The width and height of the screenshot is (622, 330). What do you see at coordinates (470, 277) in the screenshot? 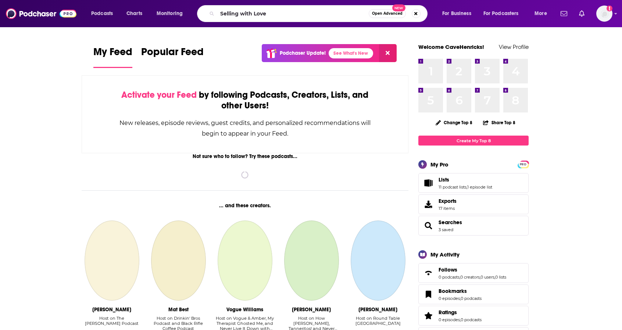
I see `a: 0 creators` at bounding box center [470, 277].